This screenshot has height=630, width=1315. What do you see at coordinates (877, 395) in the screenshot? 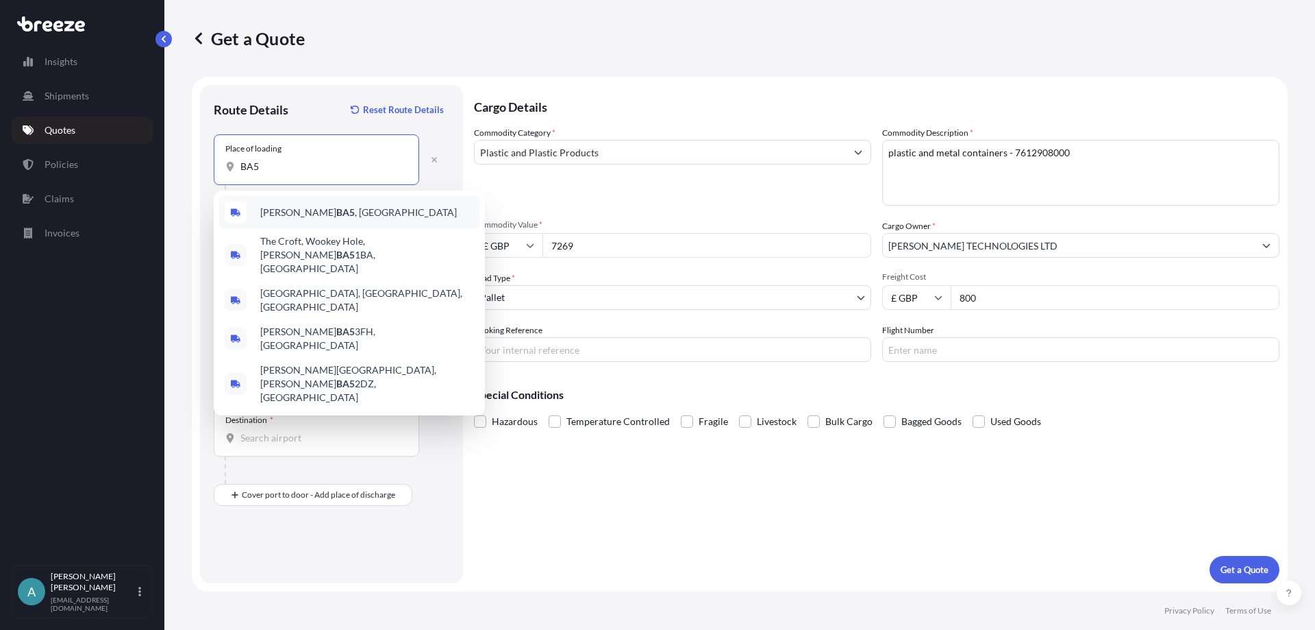
I see `p: Special Conditions` at bounding box center [877, 395].